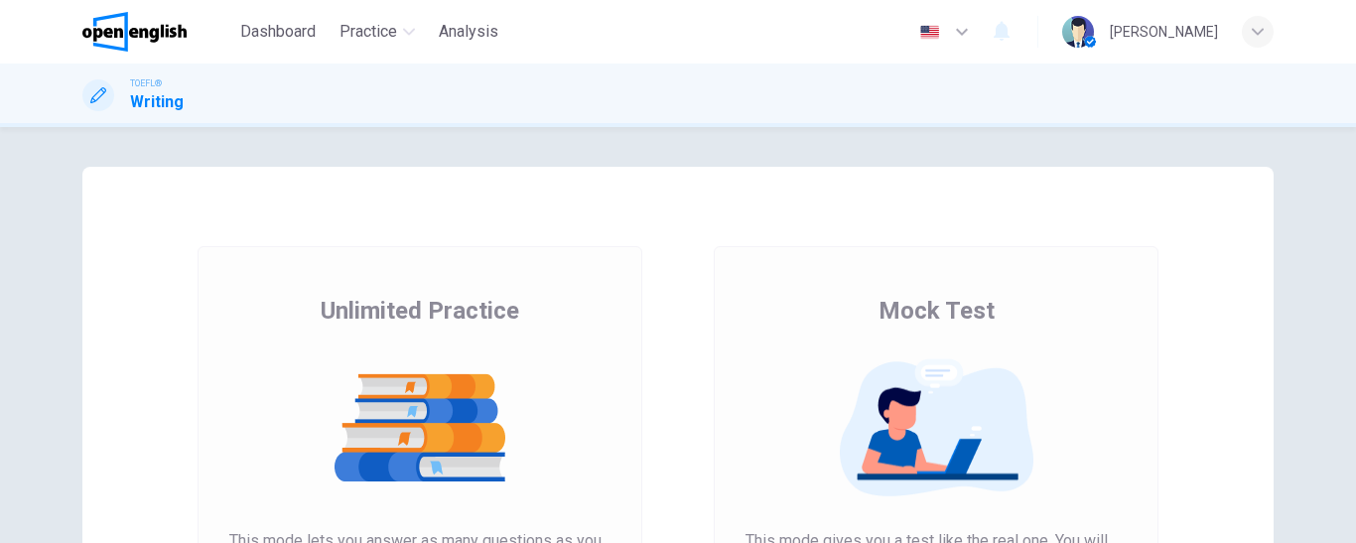  What do you see at coordinates (469, 32) in the screenshot?
I see `button: Analysis` at bounding box center [469, 32].